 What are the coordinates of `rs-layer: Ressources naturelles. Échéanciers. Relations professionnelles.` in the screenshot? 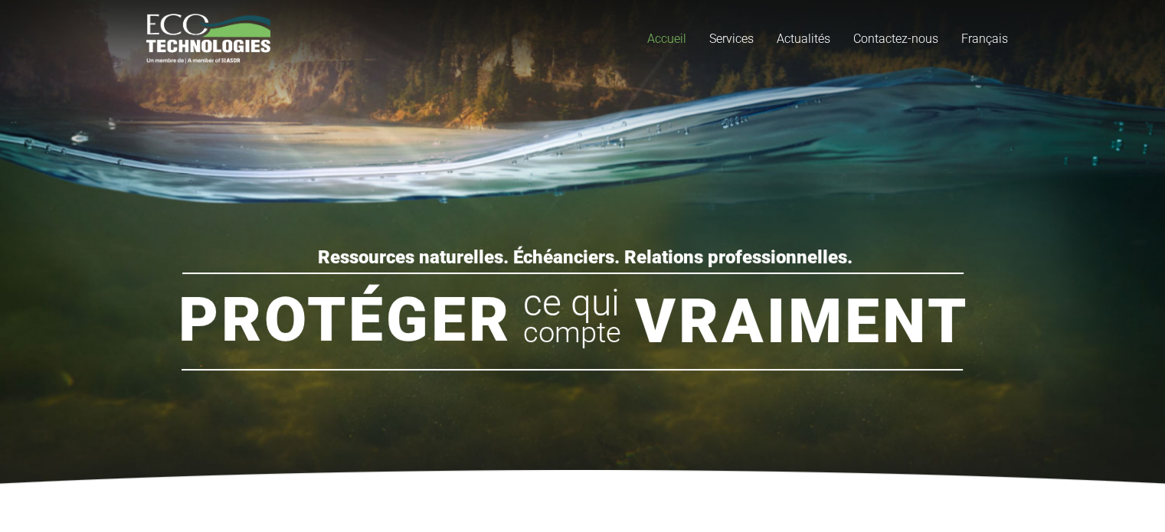 It's located at (585, 257).